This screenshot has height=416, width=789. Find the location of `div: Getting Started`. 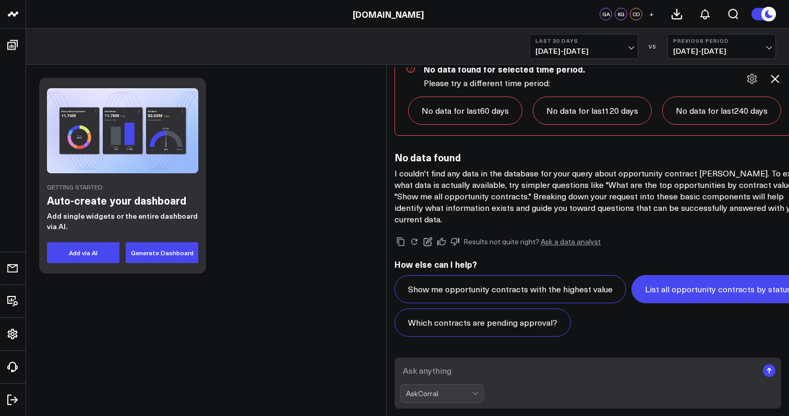

div: Getting Started is located at coordinates (123, 187).